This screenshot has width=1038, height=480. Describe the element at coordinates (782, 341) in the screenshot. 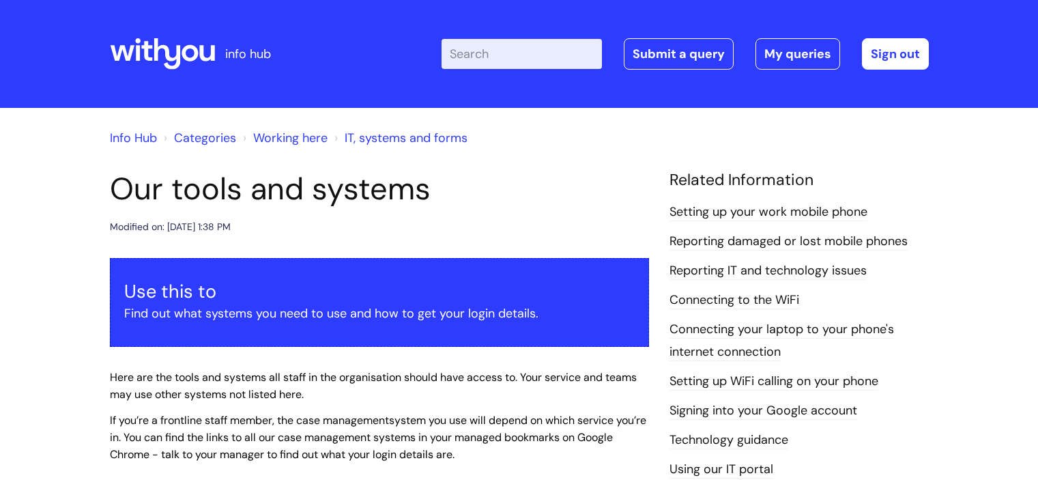

I see `a: Connecting your laptop to your phone's internet connection` at that location.